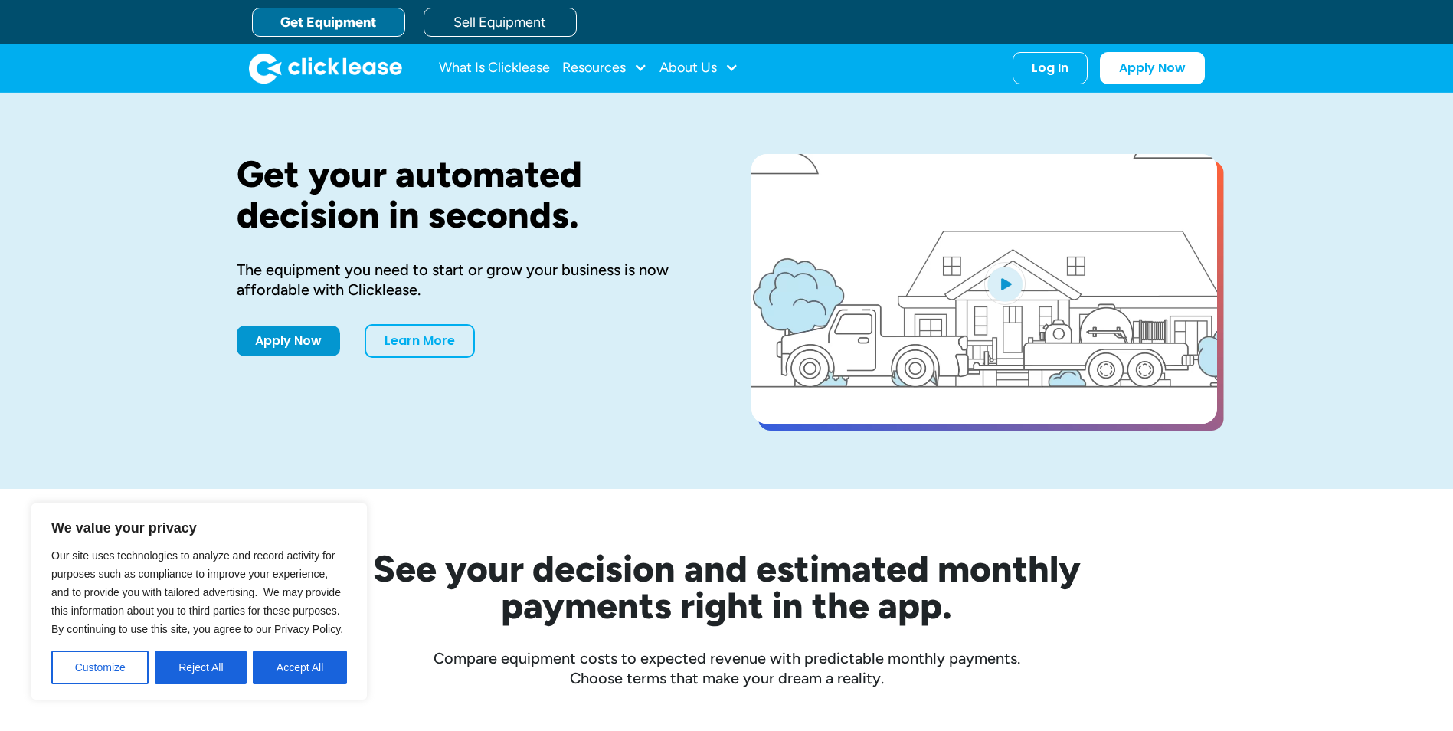  I want to click on a: Learn More, so click(420, 341).